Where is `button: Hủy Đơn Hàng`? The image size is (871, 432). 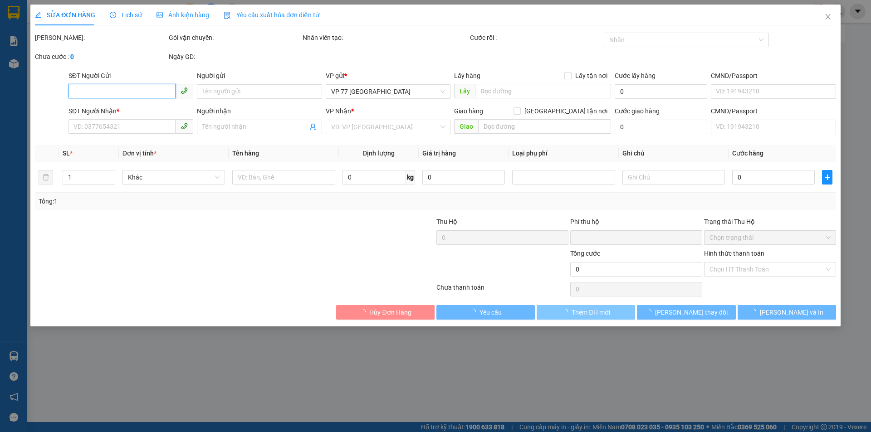
button: Hủy Đơn Hàng is located at coordinates (385, 313).